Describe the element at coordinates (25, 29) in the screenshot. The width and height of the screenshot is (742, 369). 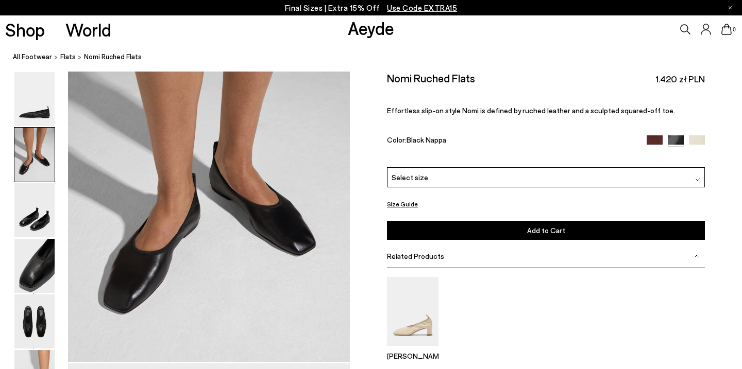
I see `a: Shop` at that location.